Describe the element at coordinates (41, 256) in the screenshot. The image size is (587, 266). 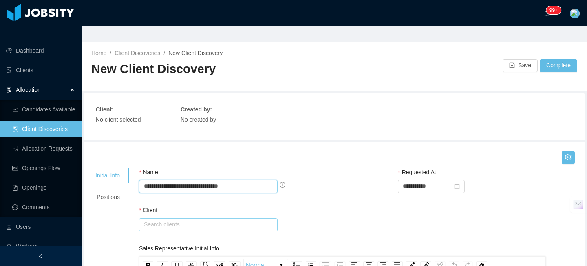
I see `i: icon: left` at that location.